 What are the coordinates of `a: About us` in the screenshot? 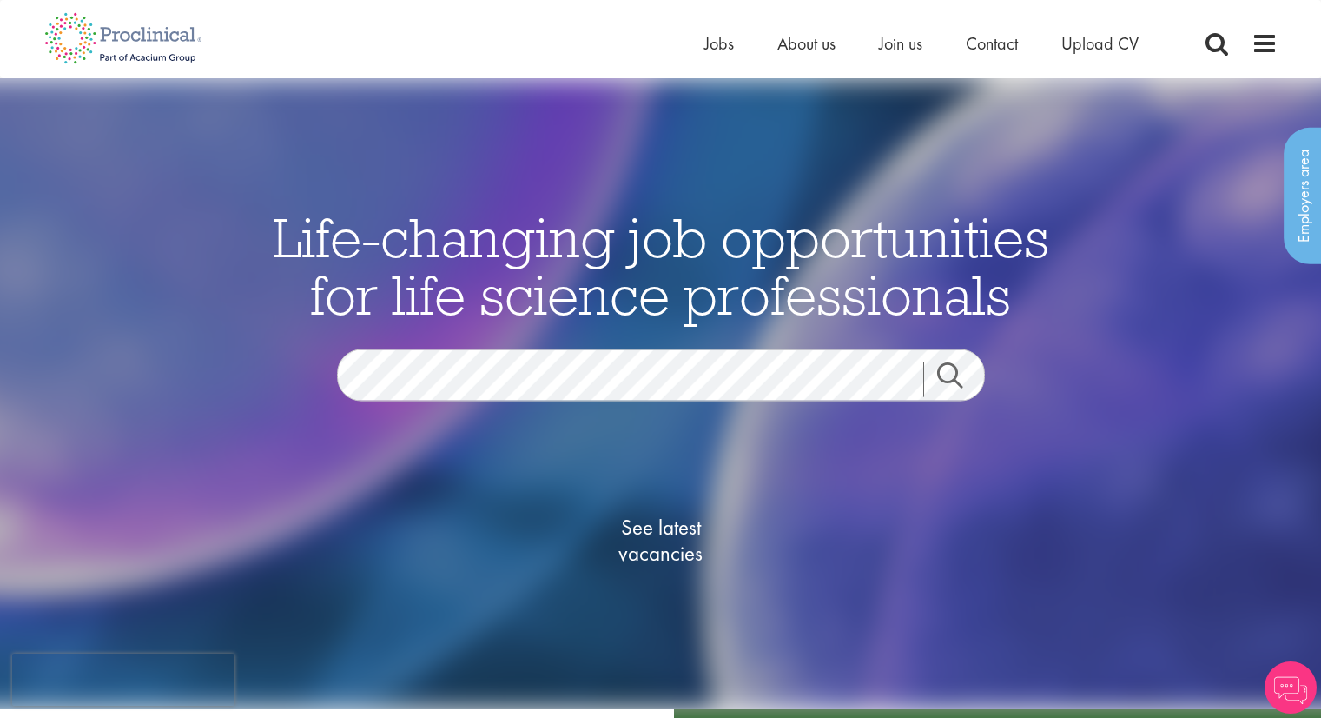 It's located at (806, 43).